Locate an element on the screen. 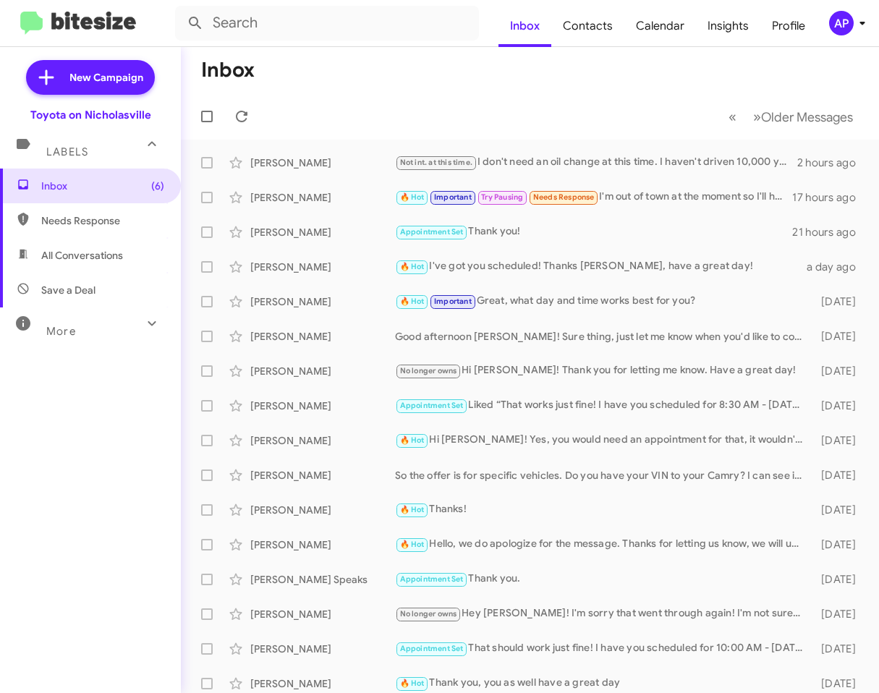 The width and height of the screenshot is (879, 693). span: Save a Deal is located at coordinates (68, 290).